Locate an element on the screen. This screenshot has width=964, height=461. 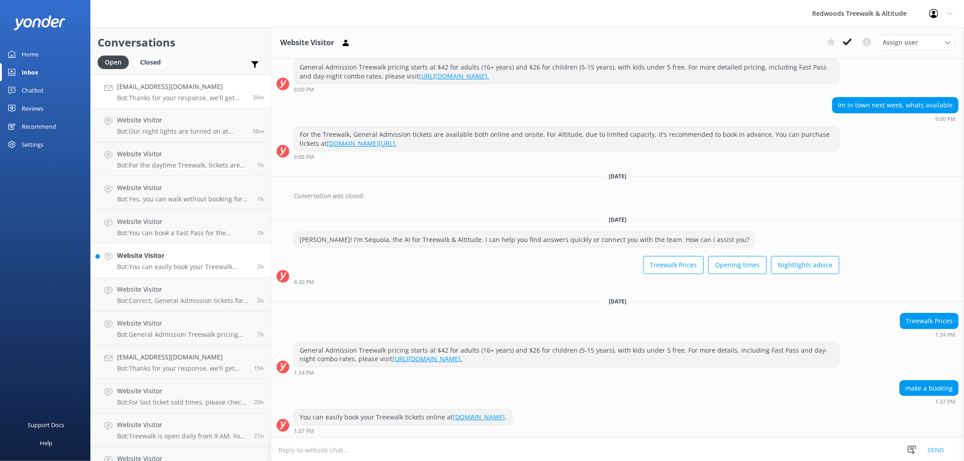
div: make a booking is located at coordinates (929, 389).